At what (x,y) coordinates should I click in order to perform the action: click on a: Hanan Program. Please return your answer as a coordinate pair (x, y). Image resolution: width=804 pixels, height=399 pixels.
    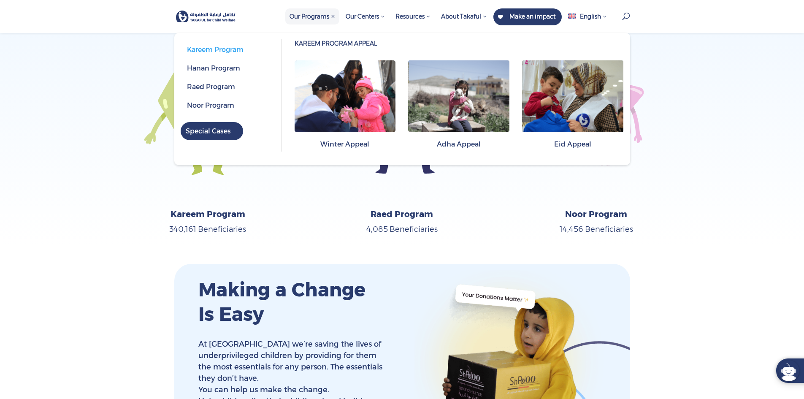
    Looking at the image, I should click on (231, 67).